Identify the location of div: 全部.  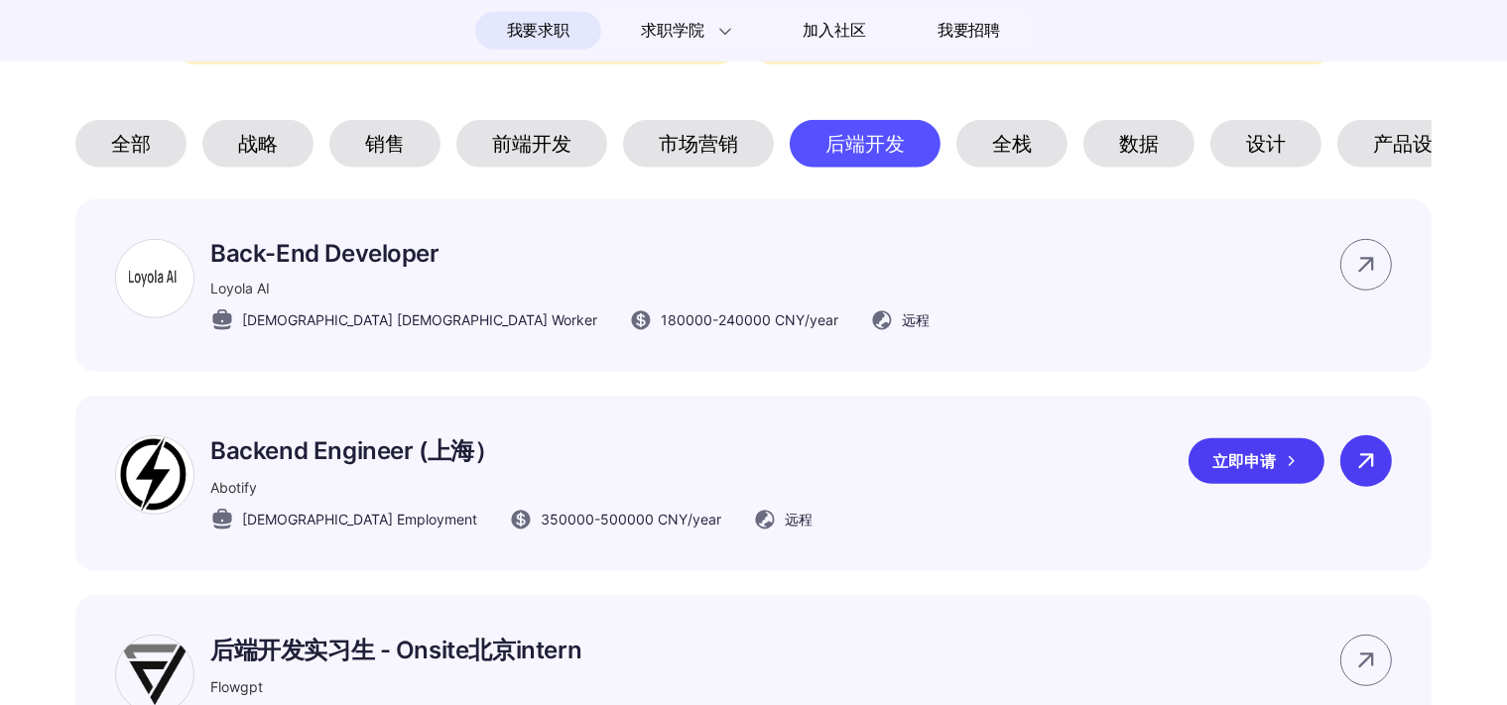
(131, 144).